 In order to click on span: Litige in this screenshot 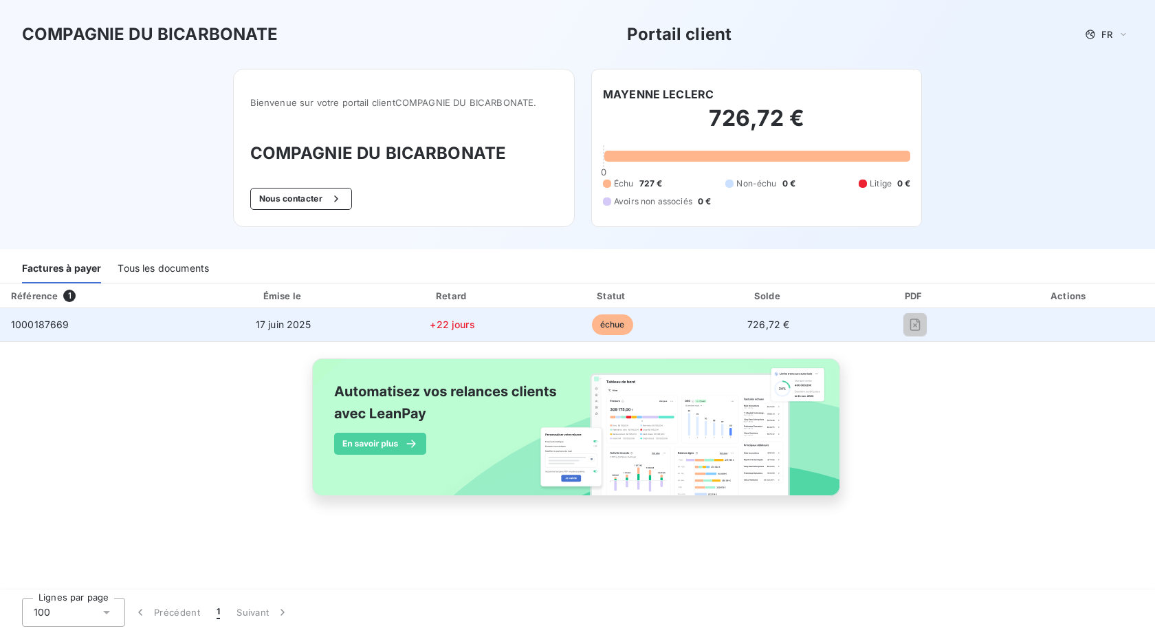, I will do `click(881, 184)`.